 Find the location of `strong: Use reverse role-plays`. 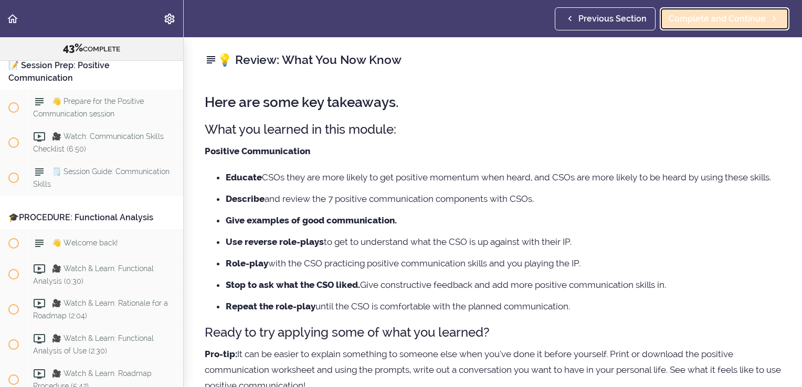

strong: Use reverse role-plays is located at coordinates (274, 242).